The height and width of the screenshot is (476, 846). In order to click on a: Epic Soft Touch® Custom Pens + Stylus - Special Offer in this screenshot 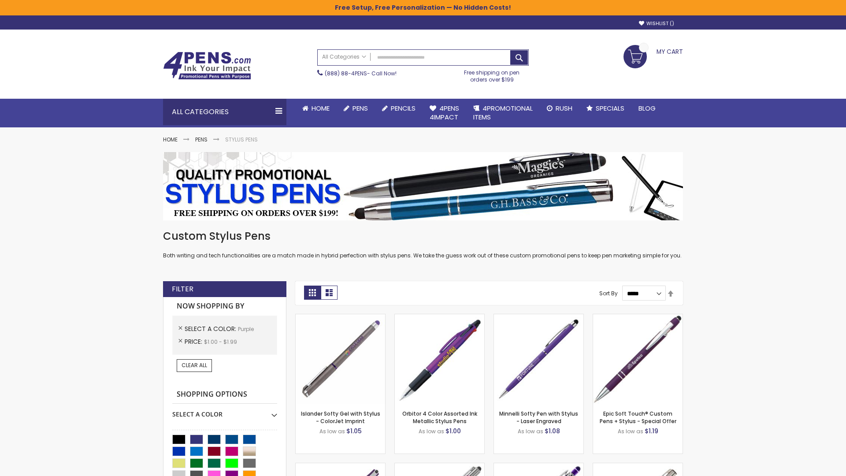, I will do `click(638, 417)`.